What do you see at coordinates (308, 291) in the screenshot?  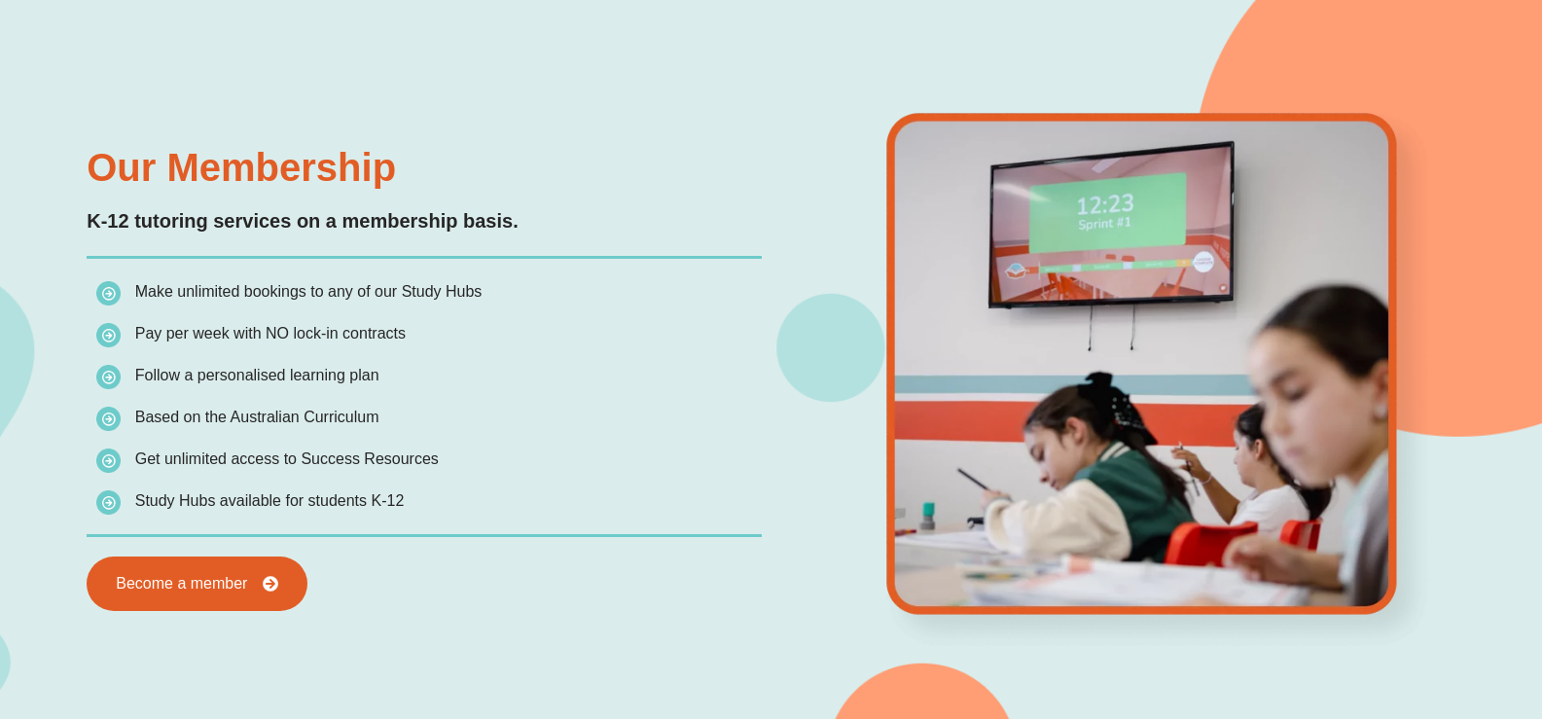 I see `span: Make unlimited bookings to any of our Study Hubs` at bounding box center [308, 291].